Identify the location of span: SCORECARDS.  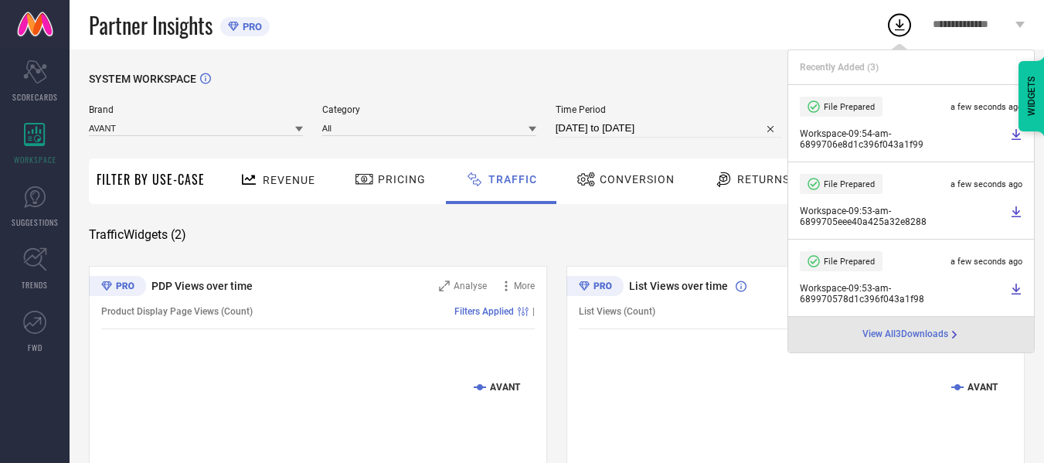
(35, 97).